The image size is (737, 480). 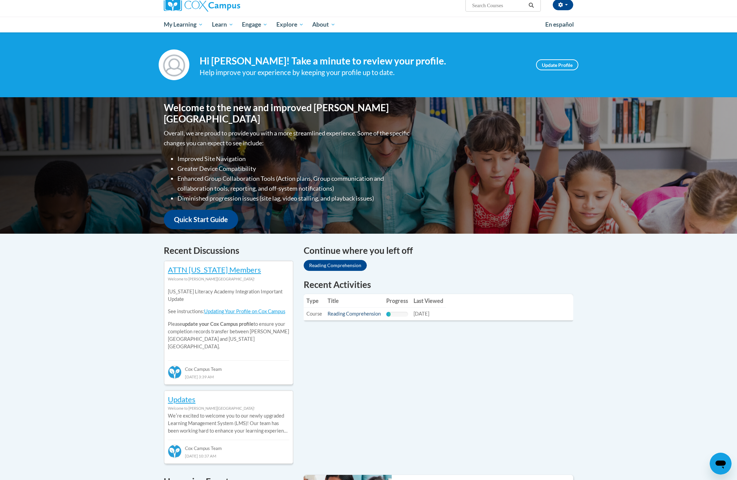 I want to click on span: About, so click(x=324, y=25).